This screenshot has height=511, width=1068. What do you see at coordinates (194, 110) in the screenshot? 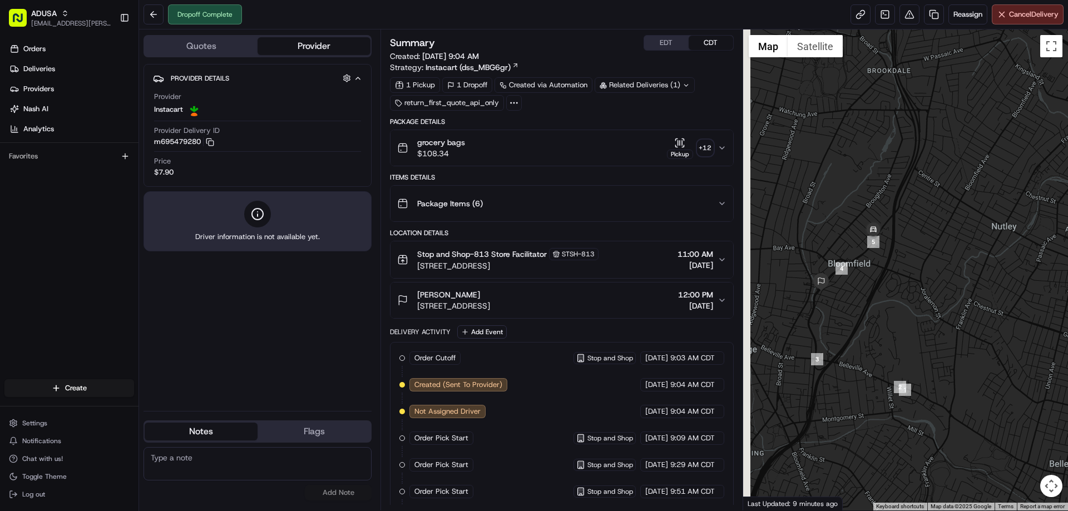
I see `img: profile_instacart_ahold_partner.png` at bounding box center [194, 110].